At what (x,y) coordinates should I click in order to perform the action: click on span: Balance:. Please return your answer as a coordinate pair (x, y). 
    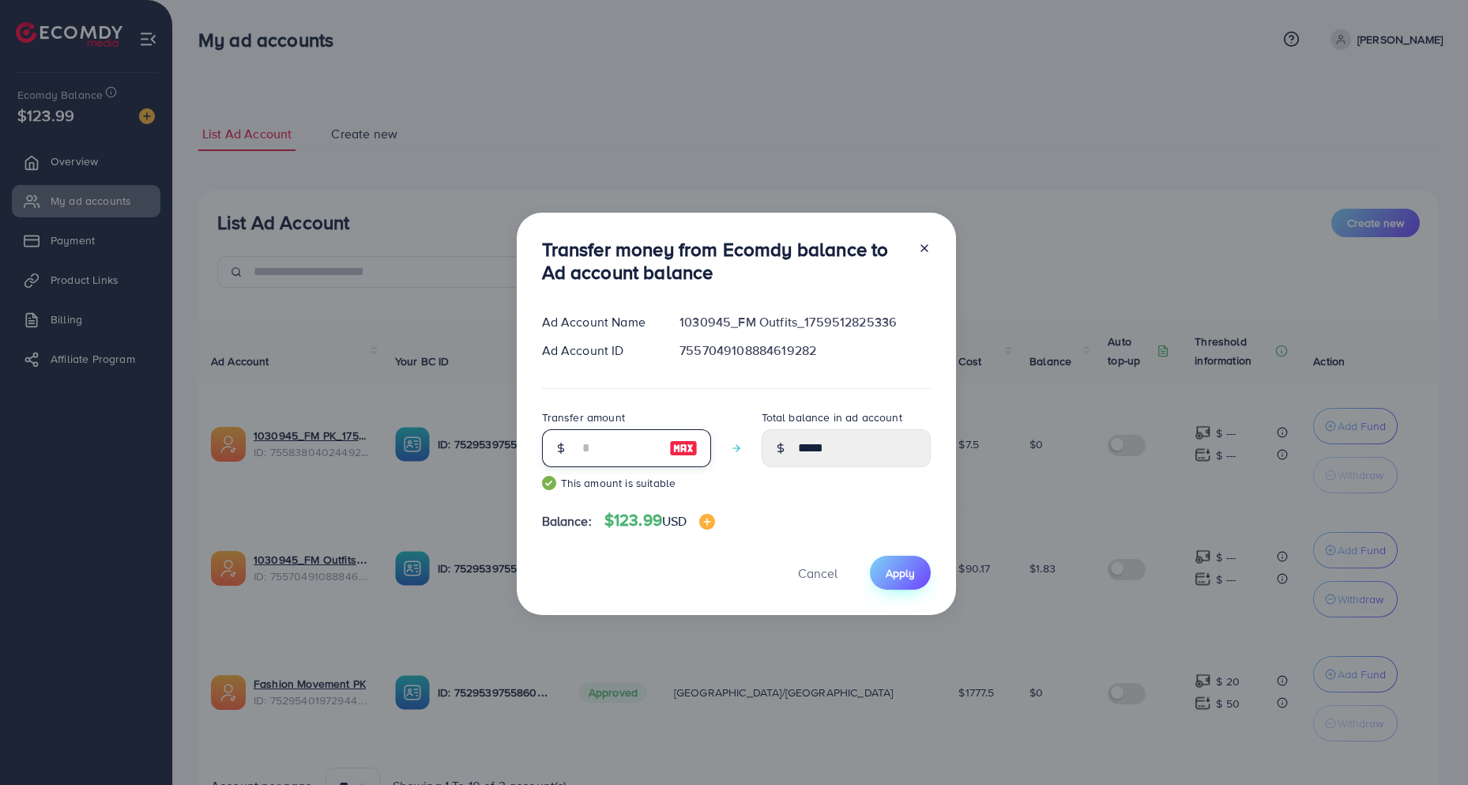
    Looking at the image, I should click on (567, 521).